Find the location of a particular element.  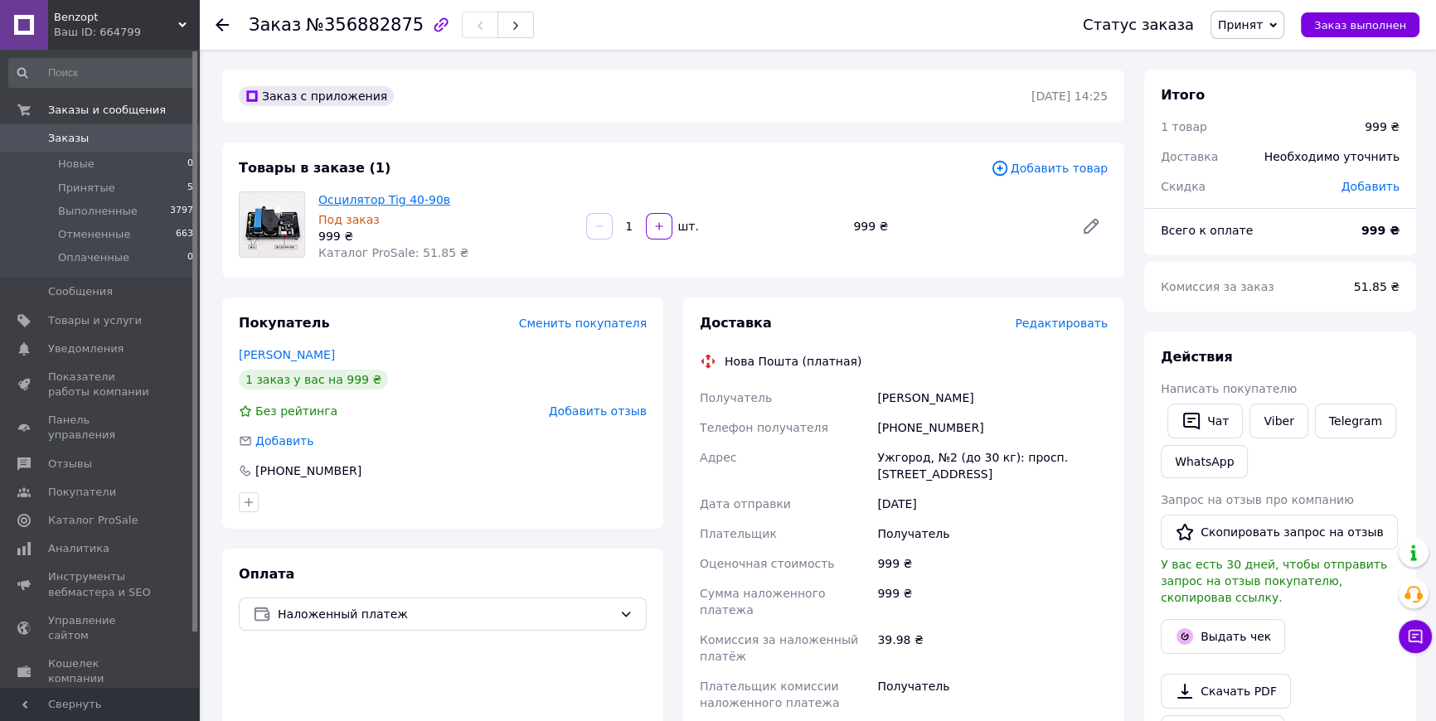

span: Инструменты вебмастера и SEO is located at coordinates (100, 584).